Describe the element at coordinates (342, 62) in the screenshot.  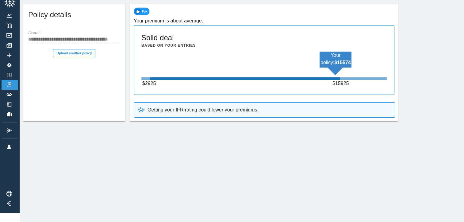
I see `b: $ 15574` at that location.